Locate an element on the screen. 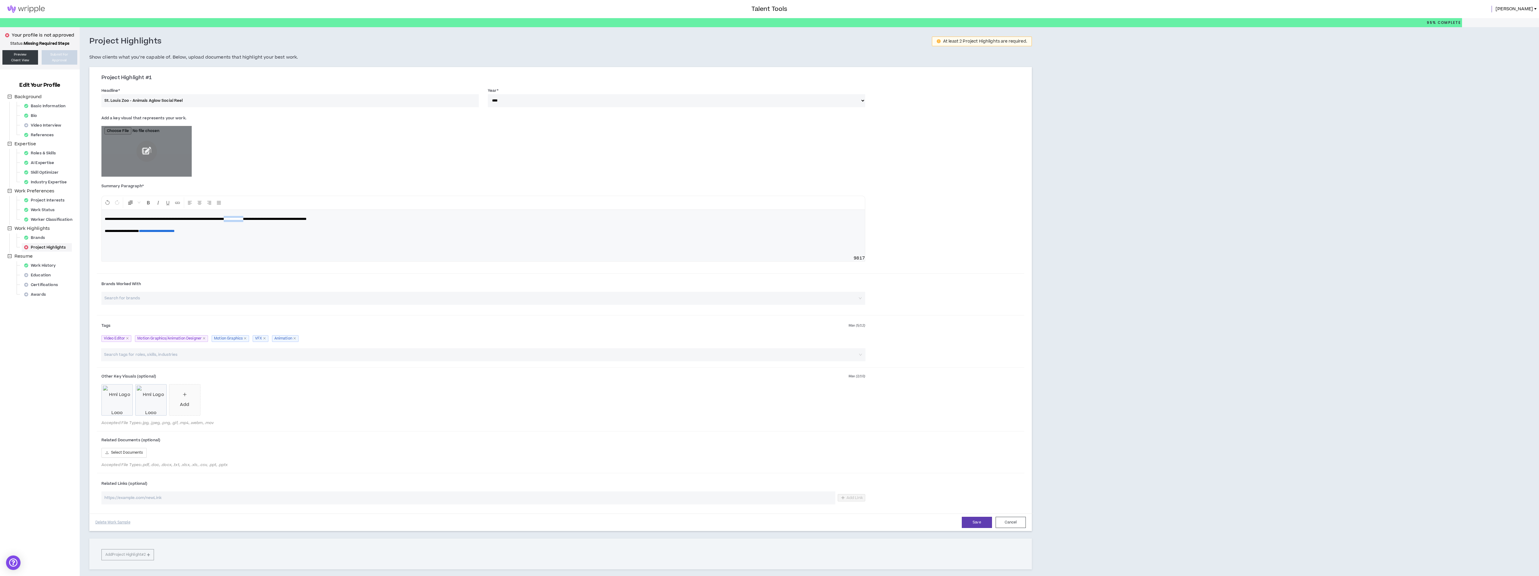  div: Basic Information is located at coordinates (46, 106).